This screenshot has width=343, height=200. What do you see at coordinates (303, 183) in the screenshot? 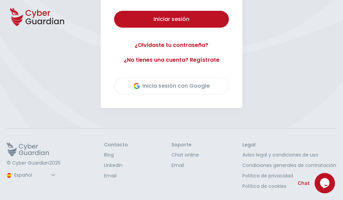
I see `span: Chat` at bounding box center [303, 183].